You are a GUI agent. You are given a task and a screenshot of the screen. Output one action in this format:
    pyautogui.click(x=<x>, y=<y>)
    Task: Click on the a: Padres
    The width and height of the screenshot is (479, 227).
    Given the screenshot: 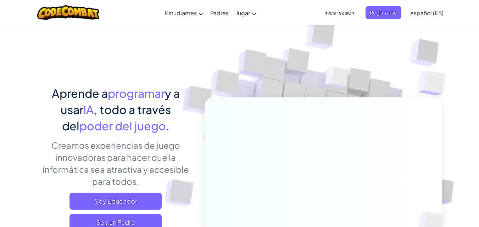 What is the action you would take?
    pyautogui.click(x=219, y=13)
    